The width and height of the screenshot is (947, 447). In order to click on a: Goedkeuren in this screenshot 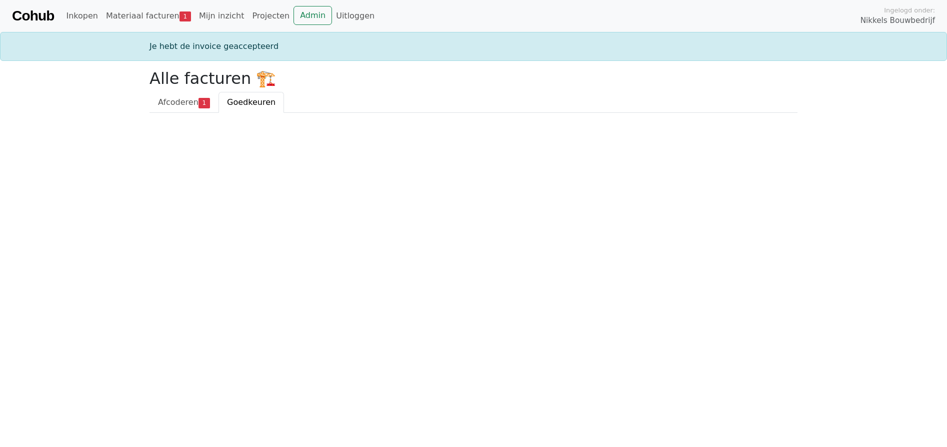, I will do `click(251, 102)`.